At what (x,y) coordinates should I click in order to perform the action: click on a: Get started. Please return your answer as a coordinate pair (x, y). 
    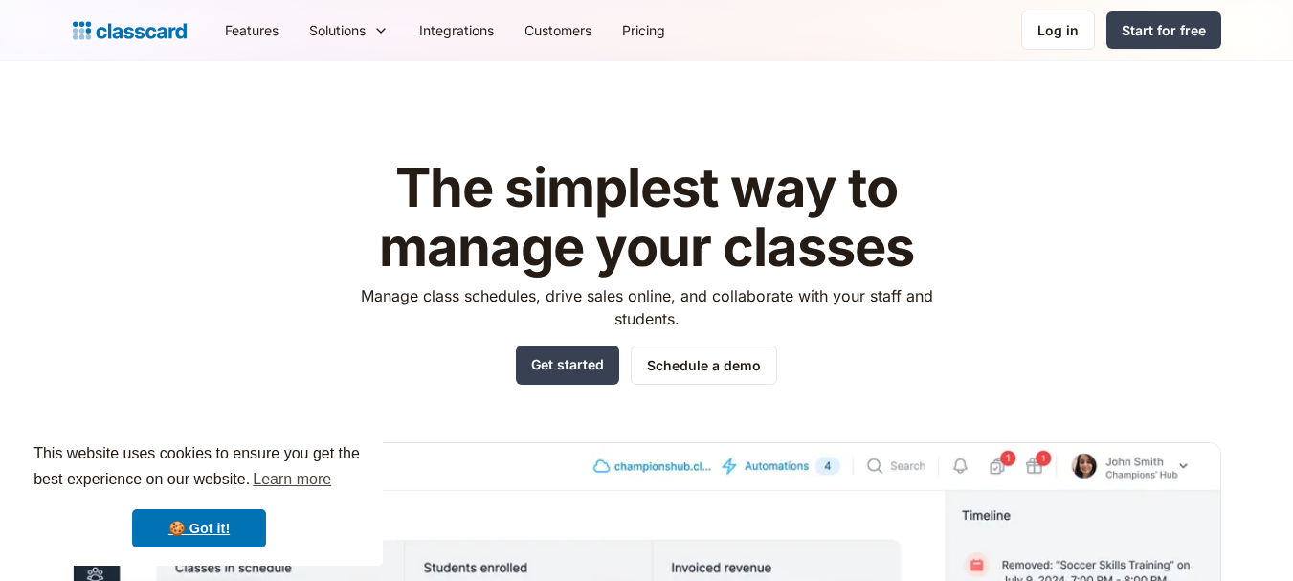
    Looking at the image, I should click on (568, 365).